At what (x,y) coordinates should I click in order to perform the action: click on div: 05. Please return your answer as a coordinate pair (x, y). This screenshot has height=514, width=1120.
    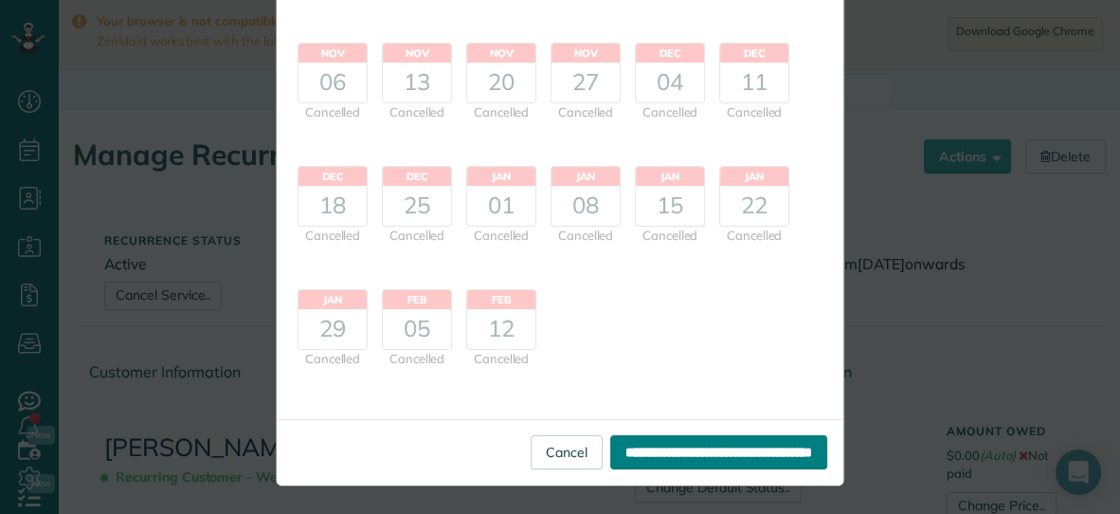
    Looking at the image, I should click on (417, 329).